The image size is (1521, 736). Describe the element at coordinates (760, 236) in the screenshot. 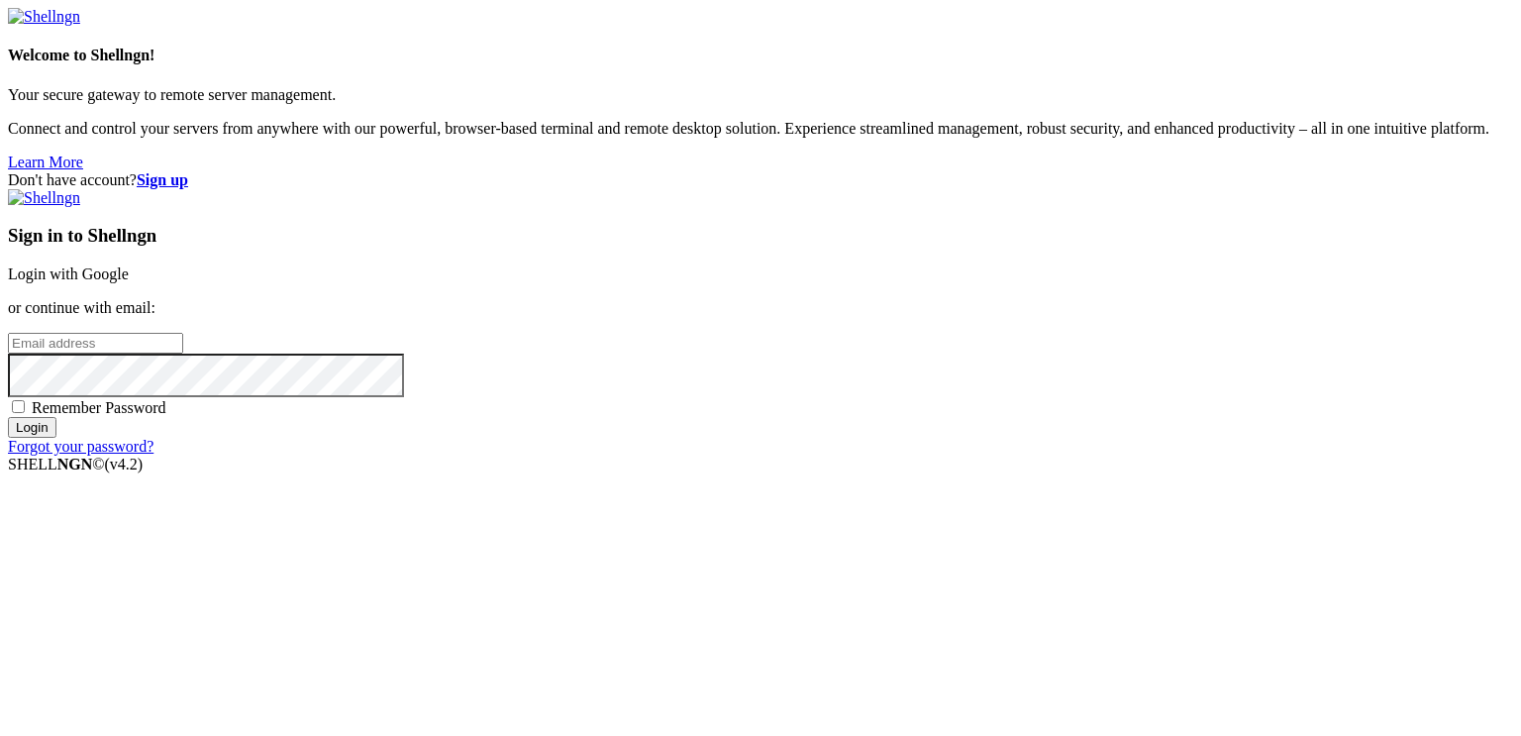

I see `h3: Sign in to Shellngn` at that location.